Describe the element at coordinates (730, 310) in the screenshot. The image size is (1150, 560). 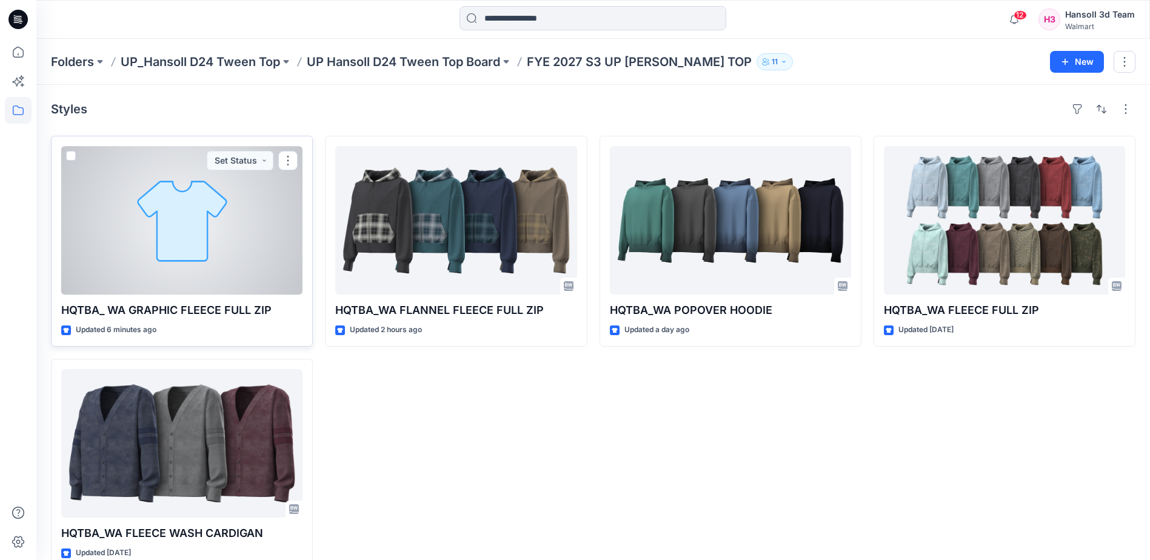
I see `p: HQTBA_WA POPOVER HOODIE` at that location.